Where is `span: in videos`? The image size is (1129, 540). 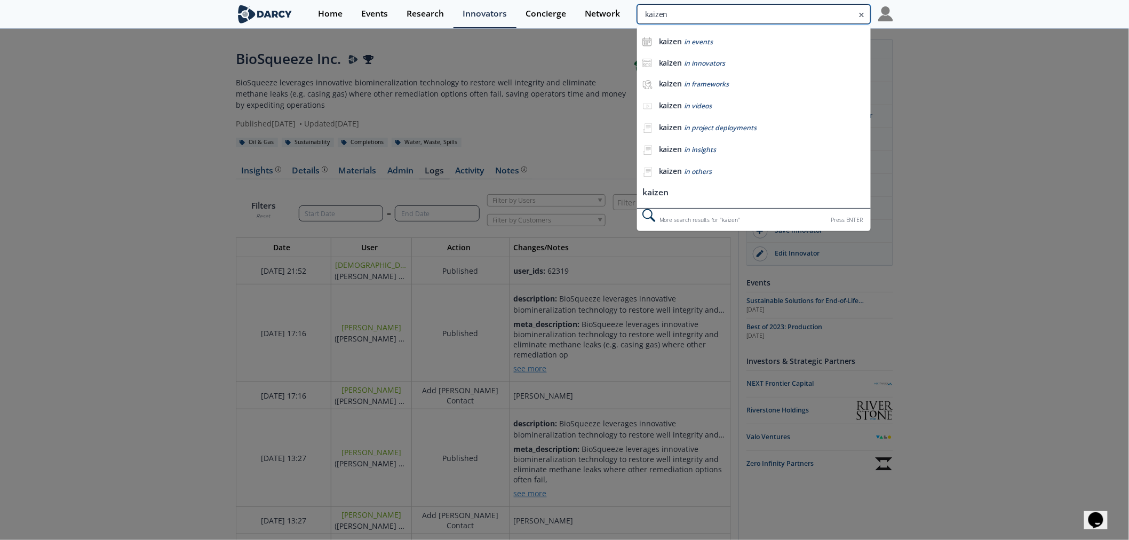
span: in videos is located at coordinates (698, 106).